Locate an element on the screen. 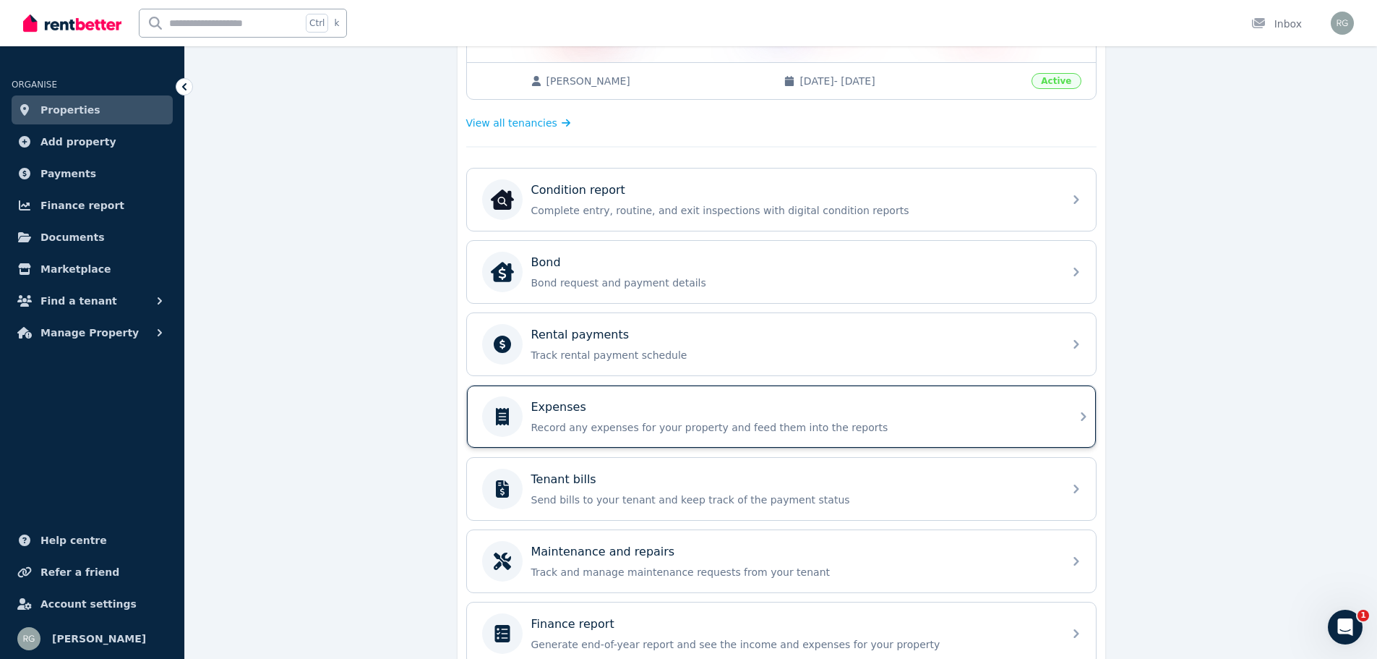 Image resolution: width=1377 pixels, height=659 pixels. span: Properties is located at coordinates (70, 110).